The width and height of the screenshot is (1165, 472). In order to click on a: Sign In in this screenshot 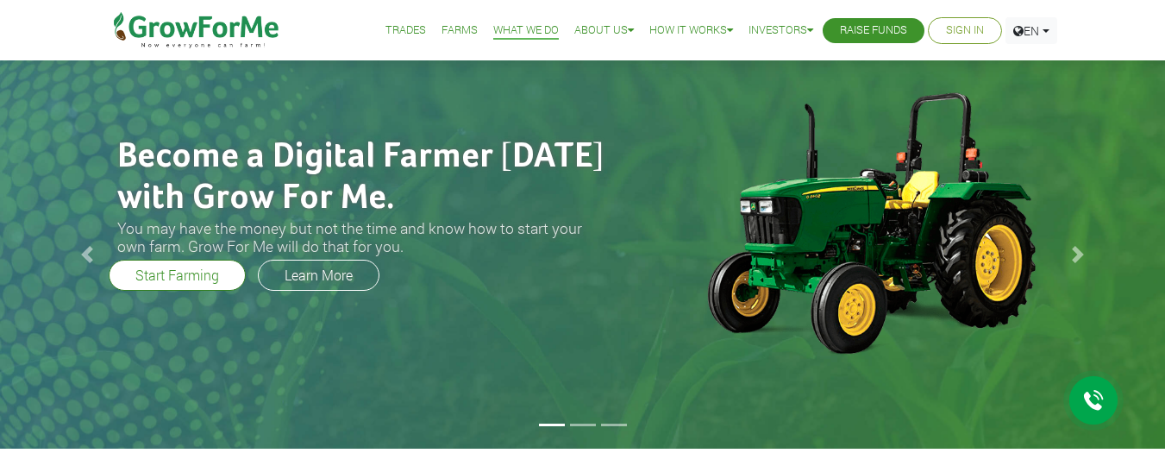, I will do `click(965, 30)`.